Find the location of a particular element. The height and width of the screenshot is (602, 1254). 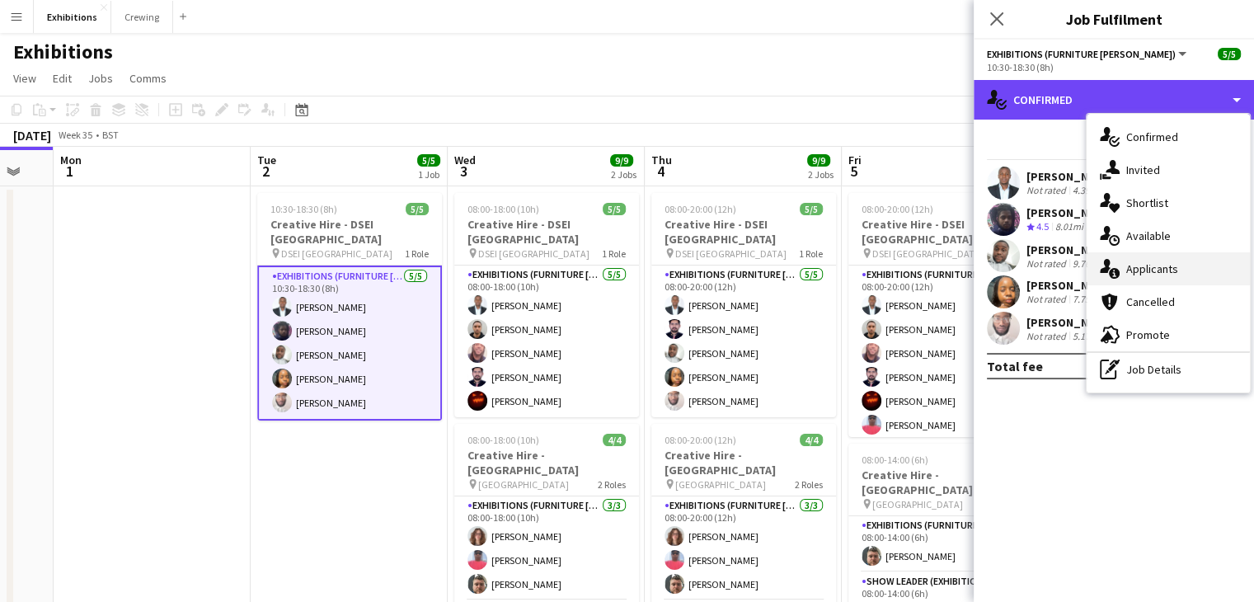

div: Total fee is located at coordinates (1015, 366).